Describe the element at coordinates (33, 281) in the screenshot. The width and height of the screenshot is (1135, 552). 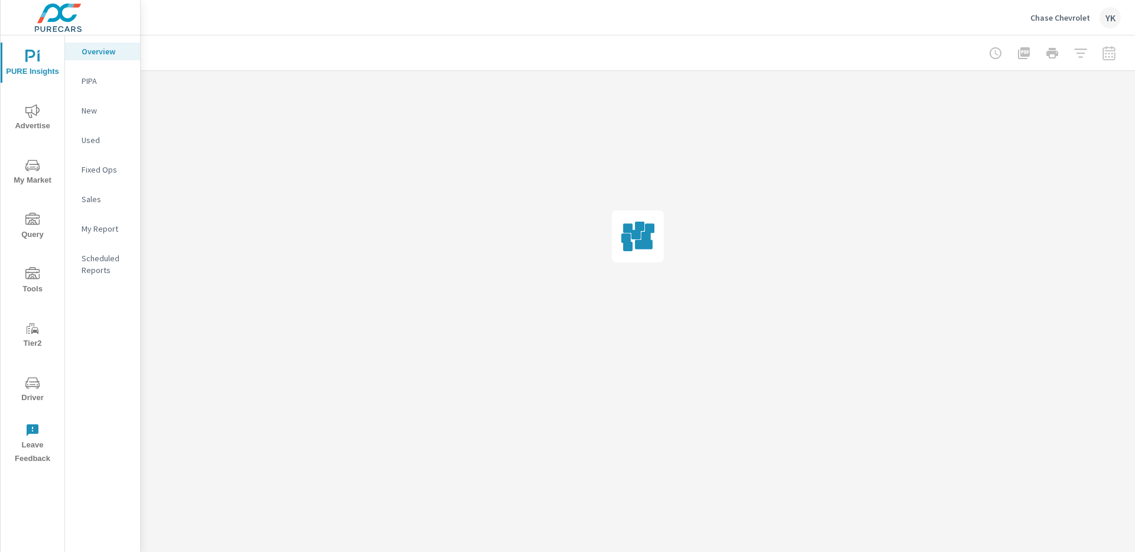
I see `span: Tools` at that location.